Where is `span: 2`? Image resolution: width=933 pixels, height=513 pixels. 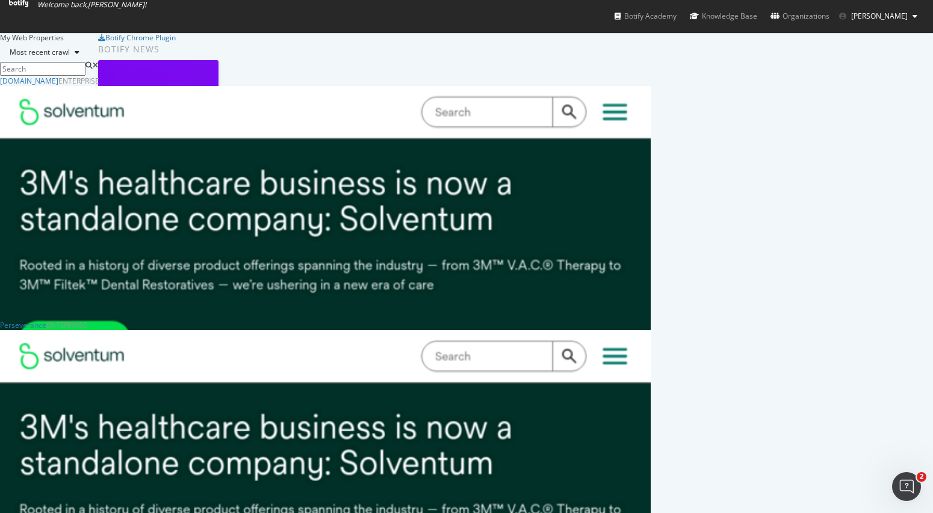
span: 2 is located at coordinates (921, 477).